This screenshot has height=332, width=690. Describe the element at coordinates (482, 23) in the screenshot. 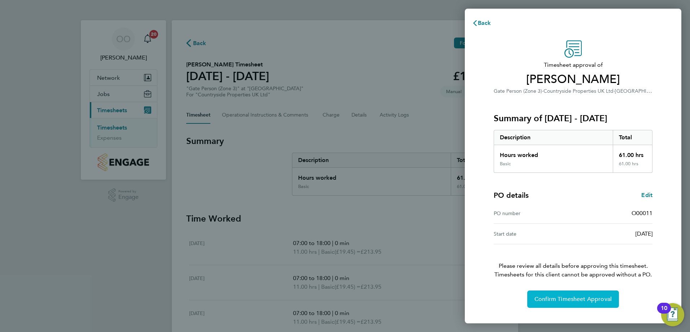

I see `button: Back` at that location.